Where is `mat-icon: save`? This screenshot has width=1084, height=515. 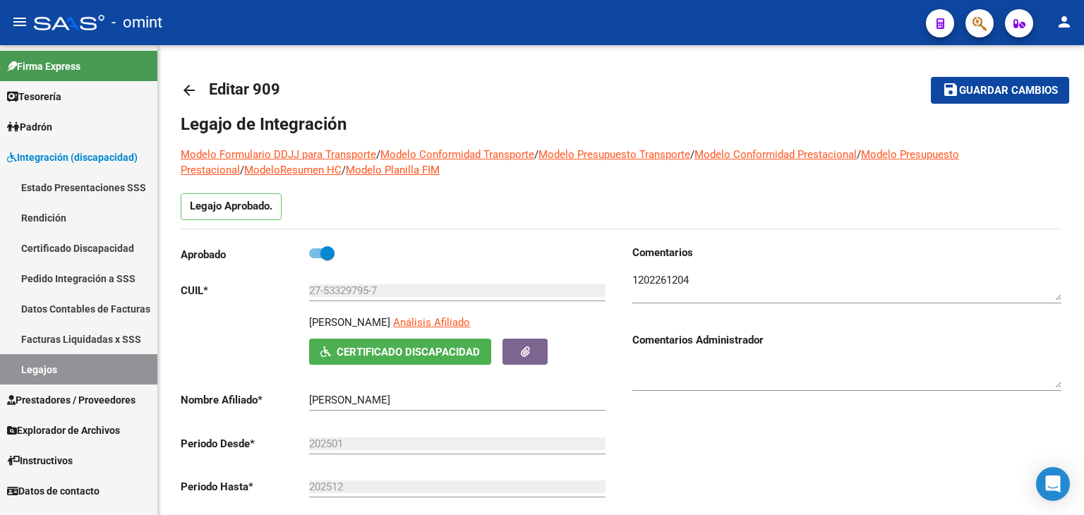 mat-icon: save is located at coordinates (950, 90).